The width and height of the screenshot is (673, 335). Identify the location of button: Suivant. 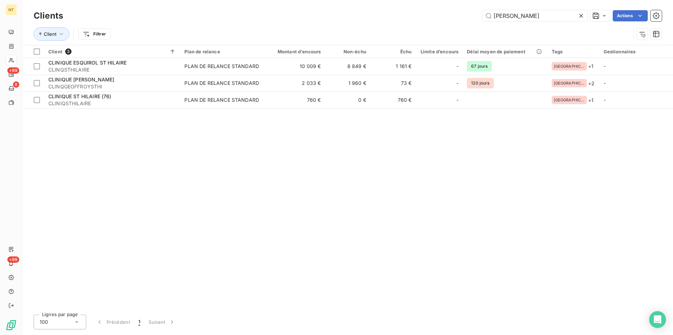
(162, 322).